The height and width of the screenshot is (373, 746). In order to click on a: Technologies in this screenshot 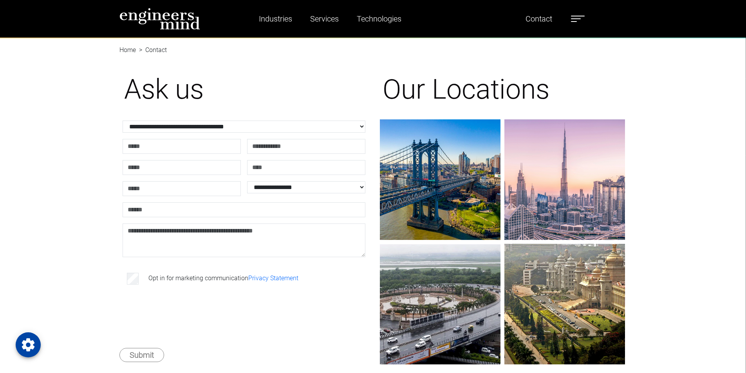, I will do `click(379, 19)`.